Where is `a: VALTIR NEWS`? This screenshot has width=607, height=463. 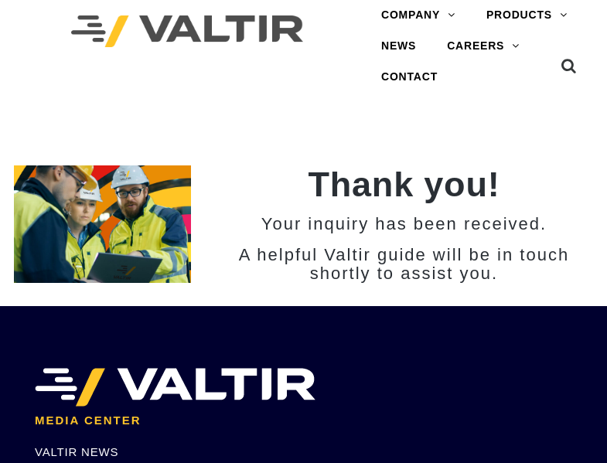
a: VALTIR NEWS is located at coordinates (77, 451).